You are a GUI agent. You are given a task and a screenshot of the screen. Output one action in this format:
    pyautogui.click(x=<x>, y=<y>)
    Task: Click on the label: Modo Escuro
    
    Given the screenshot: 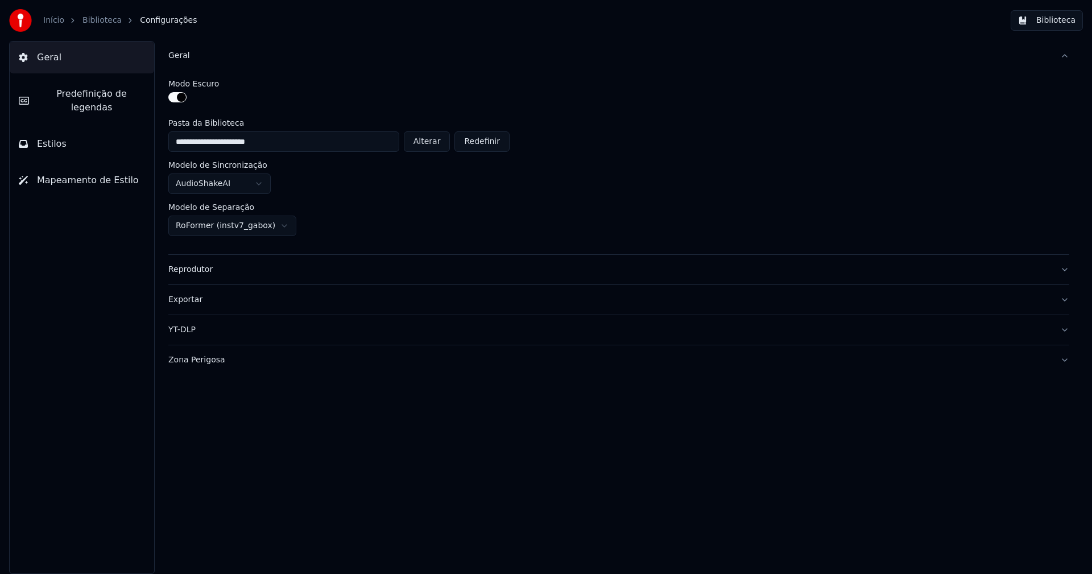 What is the action you would take?
    pyautogui.click(x=193, y=84)
    